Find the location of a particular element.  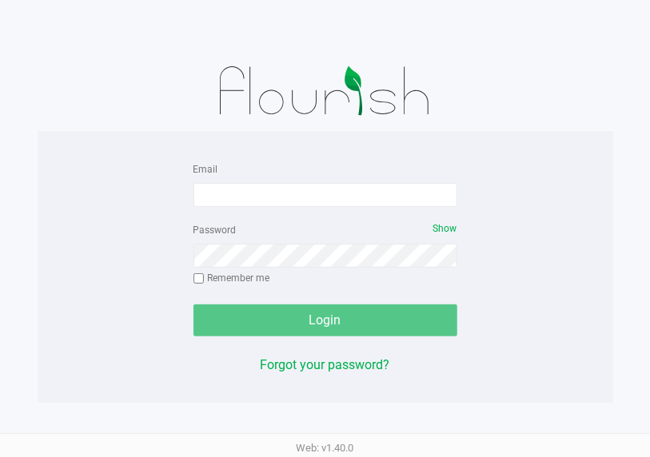

label: Password is located at coordinates (215, 230).